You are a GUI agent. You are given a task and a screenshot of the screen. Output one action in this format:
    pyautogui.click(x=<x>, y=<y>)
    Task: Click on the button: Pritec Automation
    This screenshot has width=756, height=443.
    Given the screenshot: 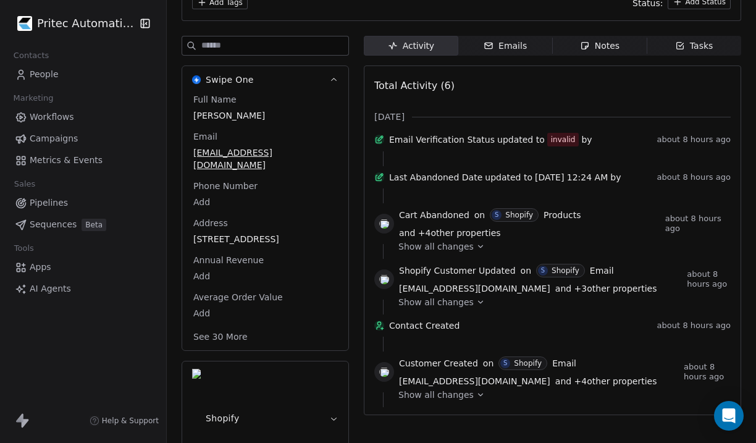 What is the action you would take?
    pyautogui.click(x=73, y=23)
    